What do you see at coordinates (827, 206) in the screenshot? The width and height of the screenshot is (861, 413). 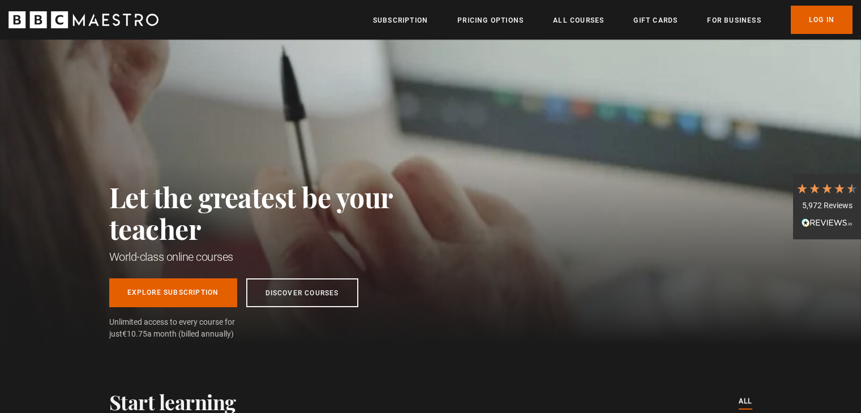 I see `div: 5,972 Reviews` at bounding box center [827, 206].